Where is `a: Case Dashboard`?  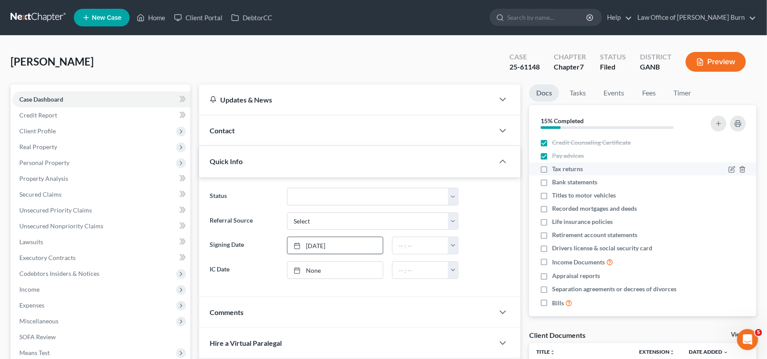 a: Case Dashboard is located at coordinates (101, 99).